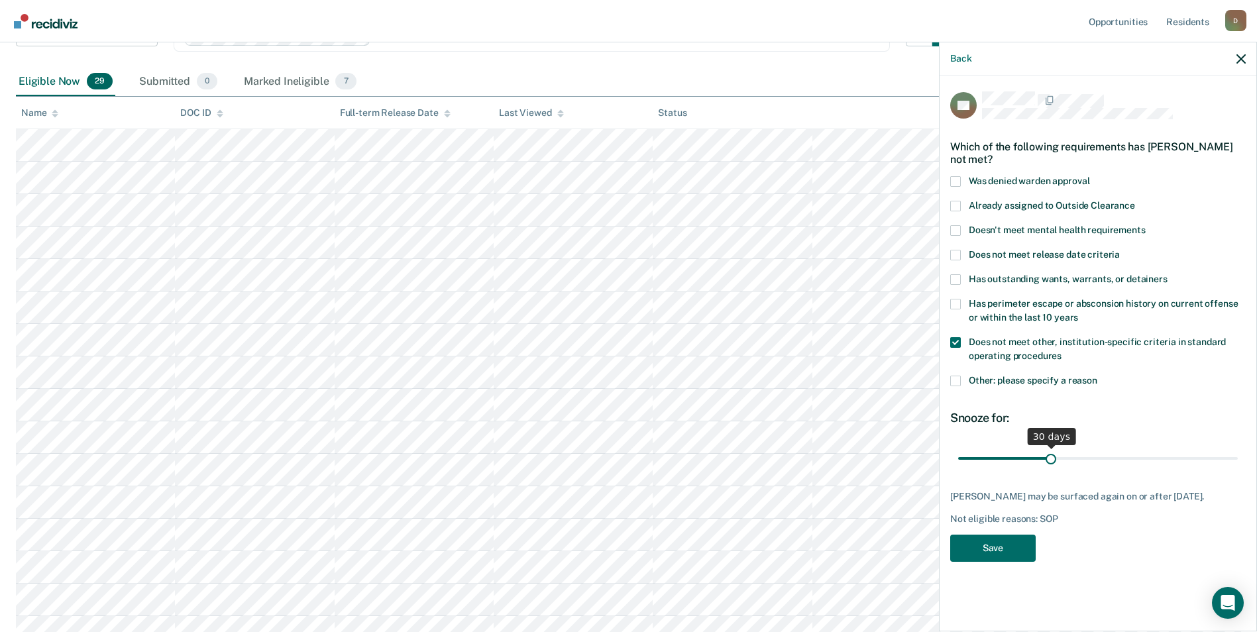  What do you see at coordinates (345, 81) in the screenshot?
I see `span: 7` at bounding box center [345, 81].